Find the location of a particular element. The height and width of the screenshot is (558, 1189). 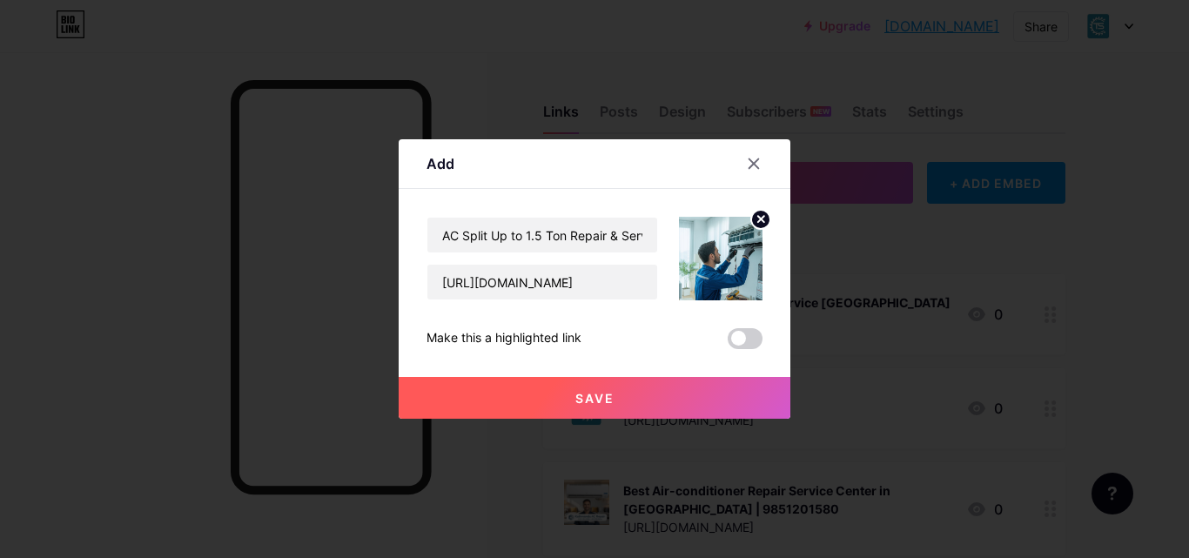

div: Make this a highlighted link is located at coordinates (504, 339).